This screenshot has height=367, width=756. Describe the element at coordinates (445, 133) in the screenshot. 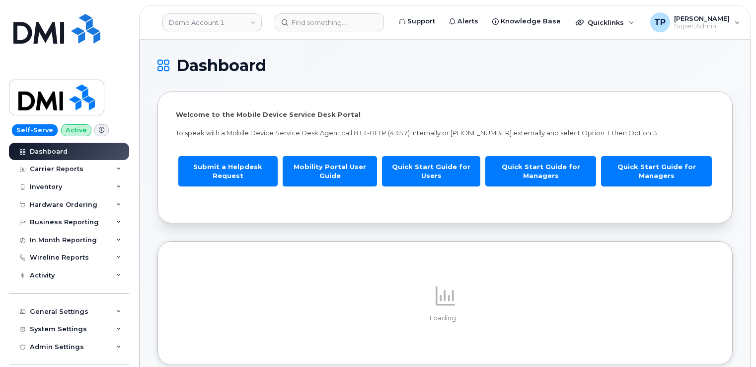

I see `p: To speak with a Mobile Device Service Desk Agent call 811-HELP (4357) internally or [PHONE_NUMBER...` at that location.